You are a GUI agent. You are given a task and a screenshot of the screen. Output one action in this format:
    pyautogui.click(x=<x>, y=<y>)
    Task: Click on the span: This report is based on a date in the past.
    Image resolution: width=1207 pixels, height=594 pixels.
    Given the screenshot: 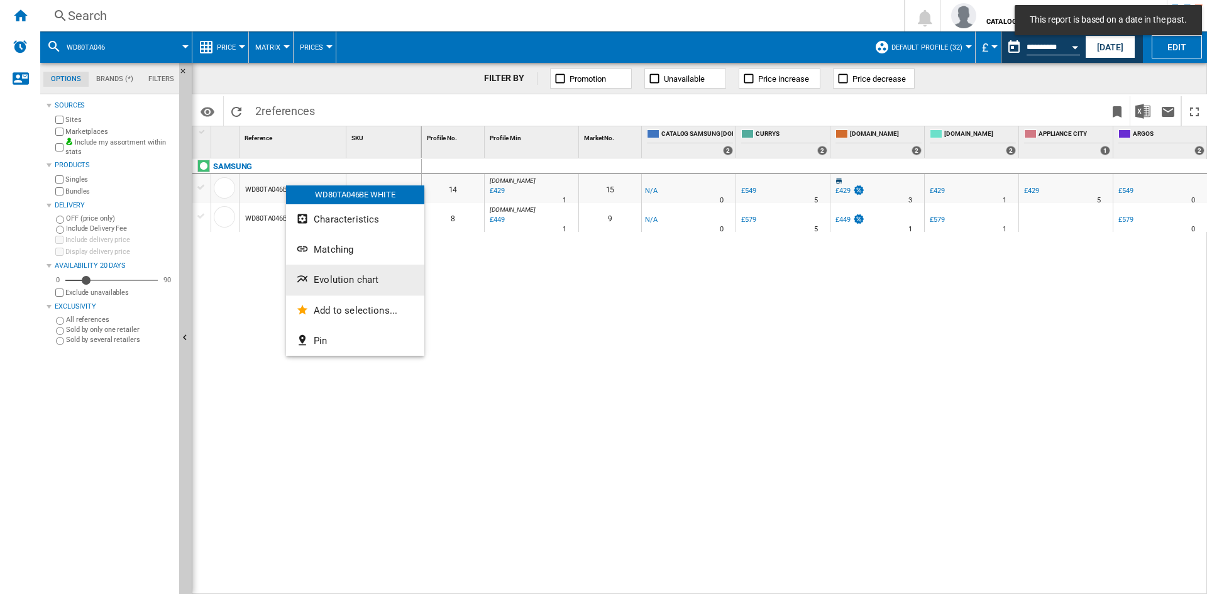 What is the action you would take?
    pyautogui.click(x=1108, y=20)
    